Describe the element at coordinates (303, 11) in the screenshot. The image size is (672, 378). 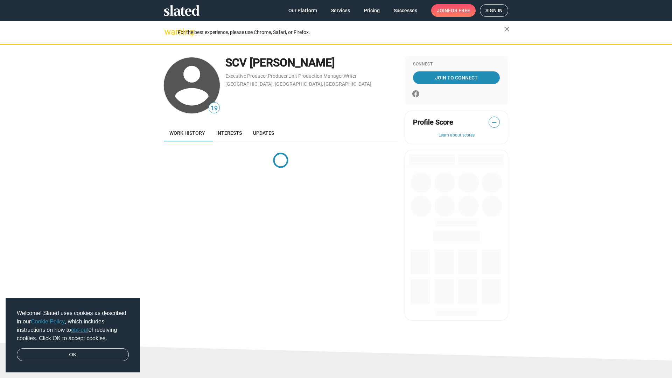
I see `span: Our Platform` at that location.